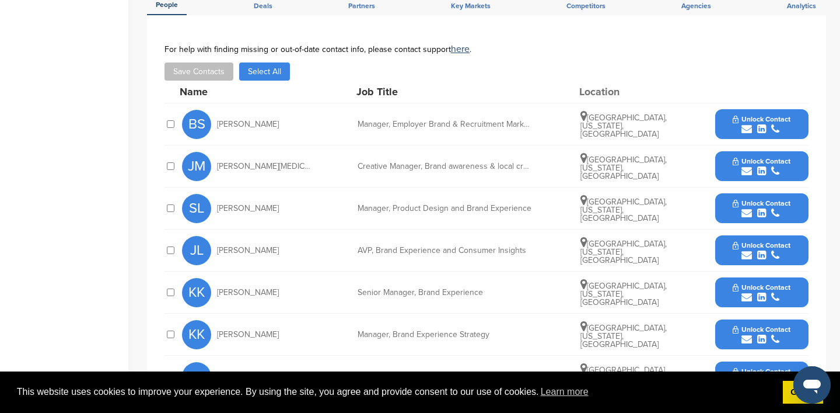 The height and width of the screenshot is (413, 840). Describe the element at coordinates (445, 166) in the screenshot. I see `div: Creative Manager, Brand awareness & local creative` at that location.